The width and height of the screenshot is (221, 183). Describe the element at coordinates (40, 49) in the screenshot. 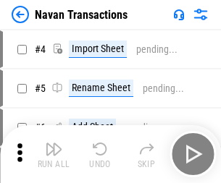

I see `span: # 4` at that location.